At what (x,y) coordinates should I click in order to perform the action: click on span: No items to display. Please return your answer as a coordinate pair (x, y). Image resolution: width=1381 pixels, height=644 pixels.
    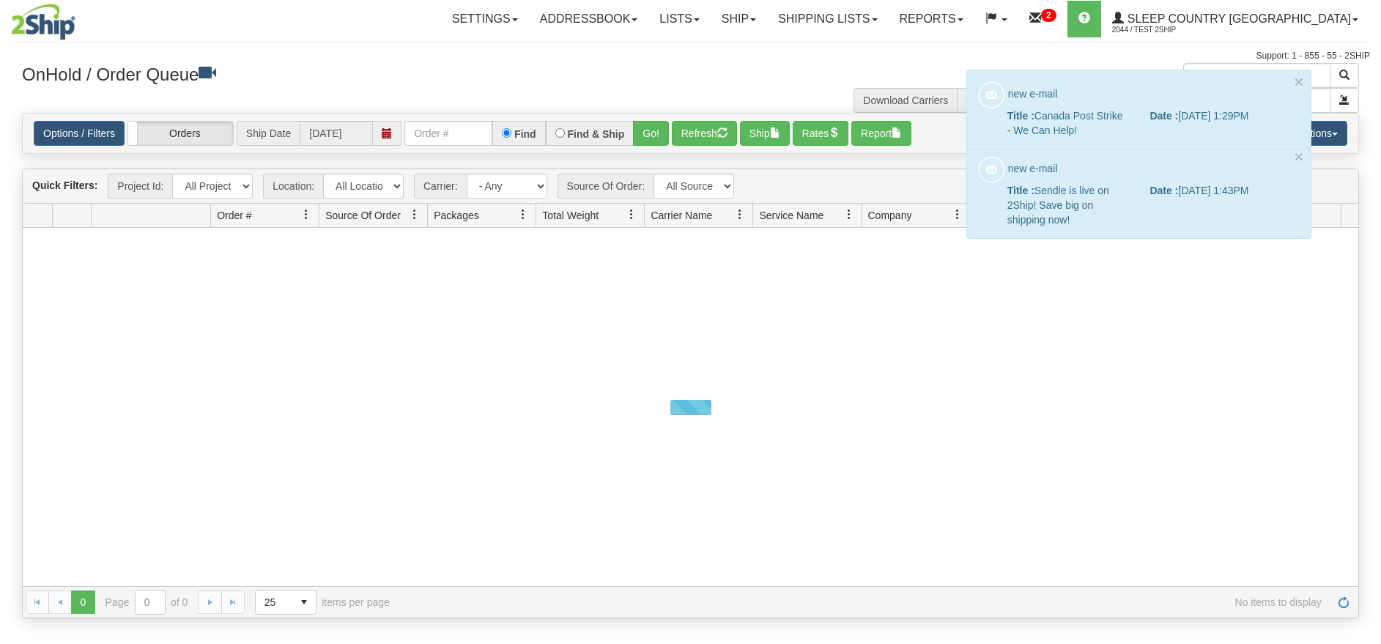
    Looking at the image, I should click on (866, 602).